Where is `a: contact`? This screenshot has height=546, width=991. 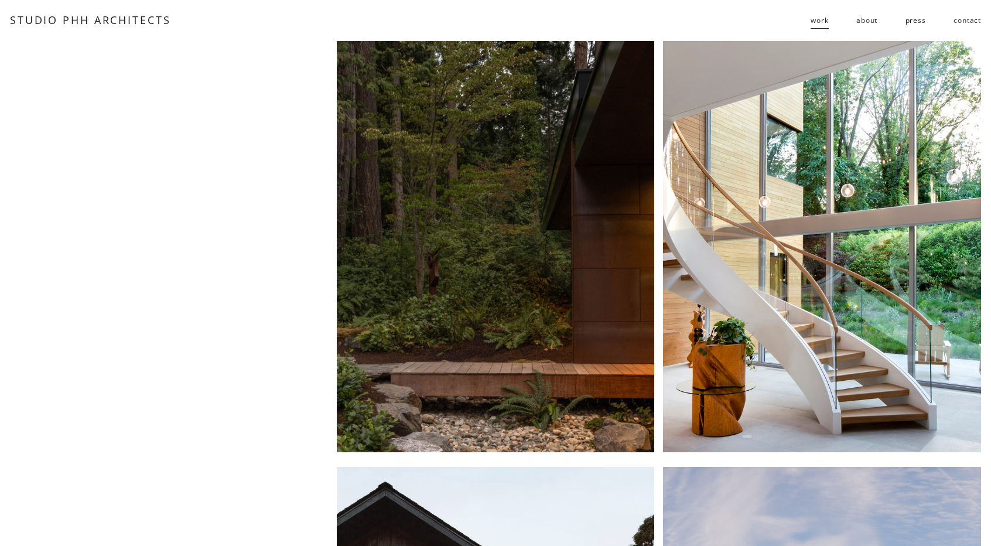
a: contact is located at coordinates (967, 21).